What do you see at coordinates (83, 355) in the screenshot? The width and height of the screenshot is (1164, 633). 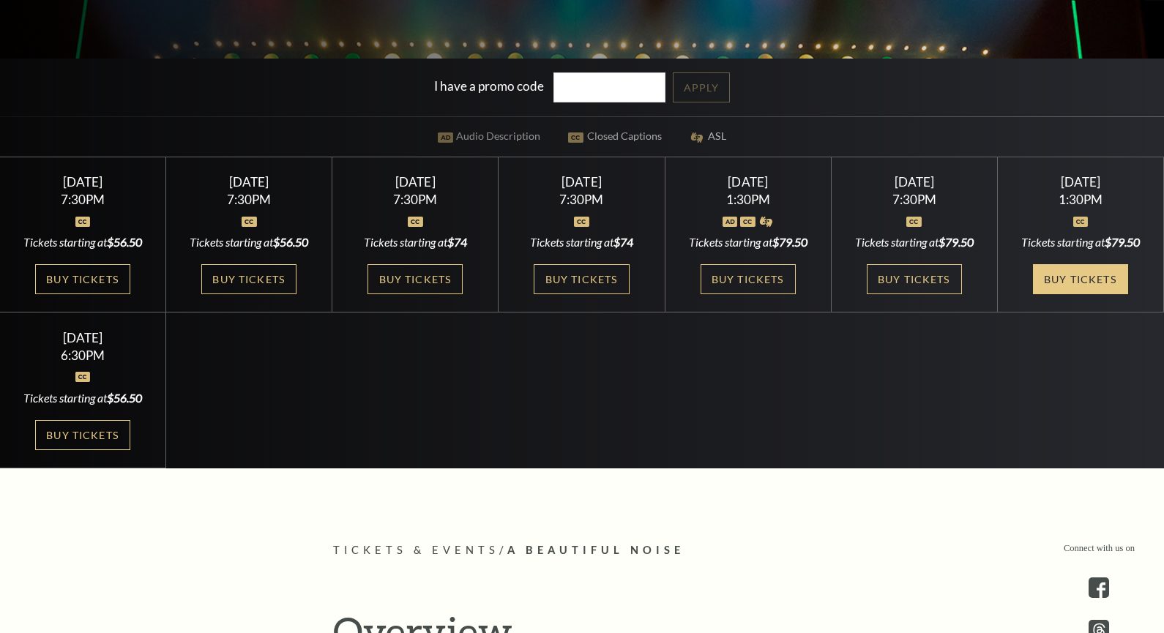 I see `div: 6:30PM` at bounding box center [83, 355].